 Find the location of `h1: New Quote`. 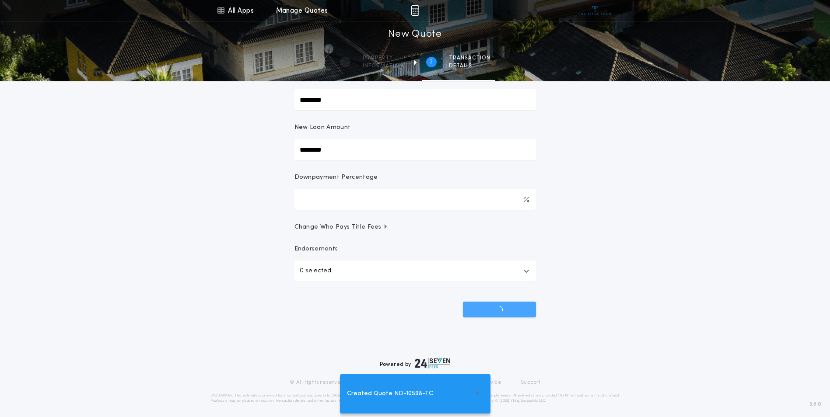

h1: New Quote is located at coordinates (415, 35).